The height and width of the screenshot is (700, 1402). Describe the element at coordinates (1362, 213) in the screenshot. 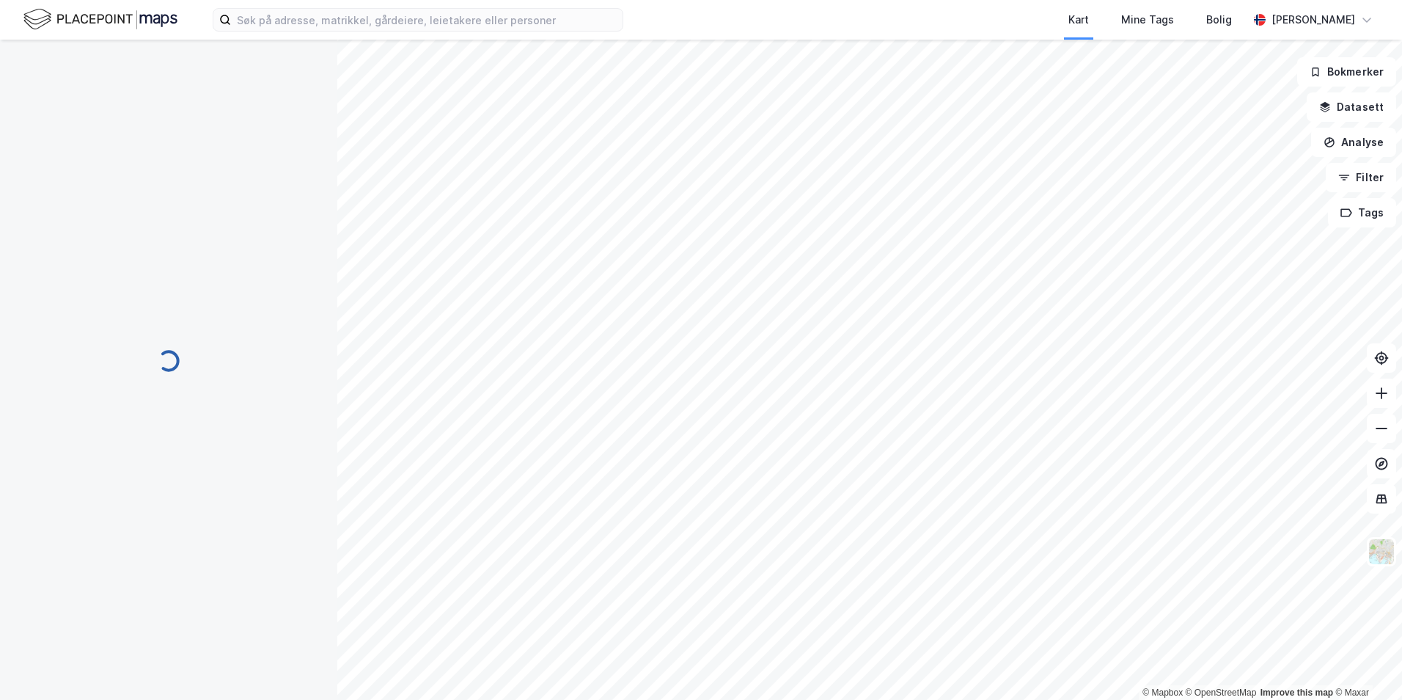

I see `button: Tags` at that location.